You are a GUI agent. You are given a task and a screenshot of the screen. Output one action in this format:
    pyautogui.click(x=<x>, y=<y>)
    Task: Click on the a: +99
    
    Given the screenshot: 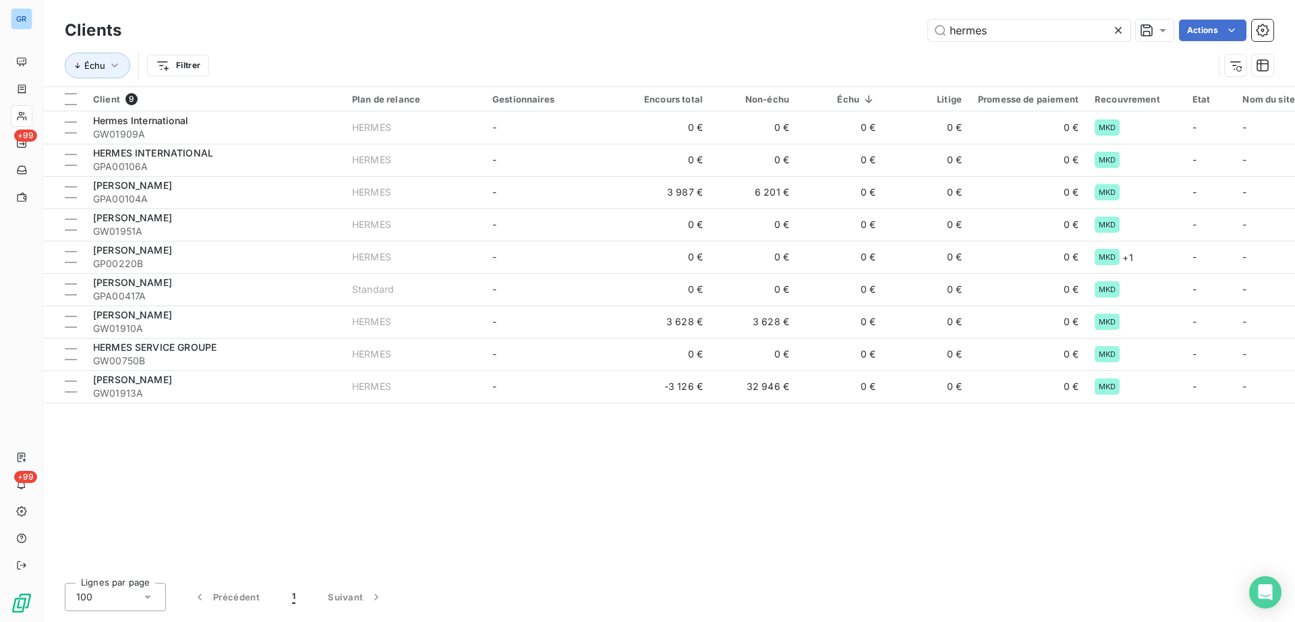 What is the action you would take?
    pyautogui.click(x=21, y=143)
    